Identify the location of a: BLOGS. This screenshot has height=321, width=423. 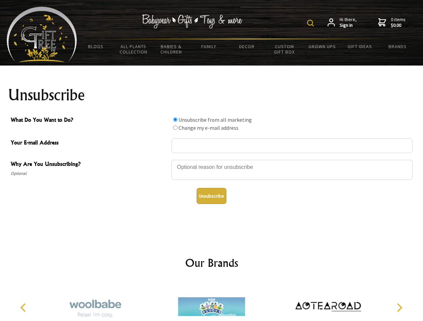
(96, 47).